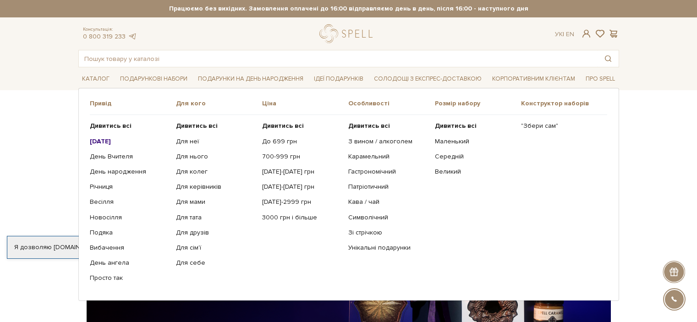 This screenshot has height=322, width=697. Describe the element at coordinates (129, 248) in the screenshot. I see `a: Вибачення` at that location.